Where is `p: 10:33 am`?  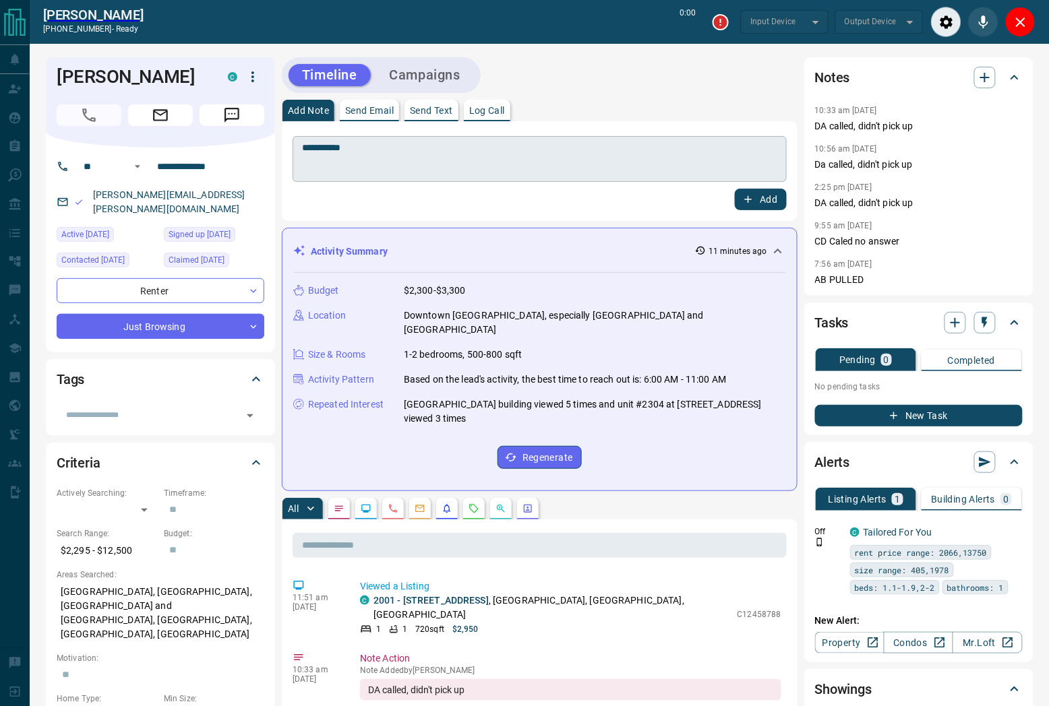 p: 10:33 am is located at coordinates (316, 670).